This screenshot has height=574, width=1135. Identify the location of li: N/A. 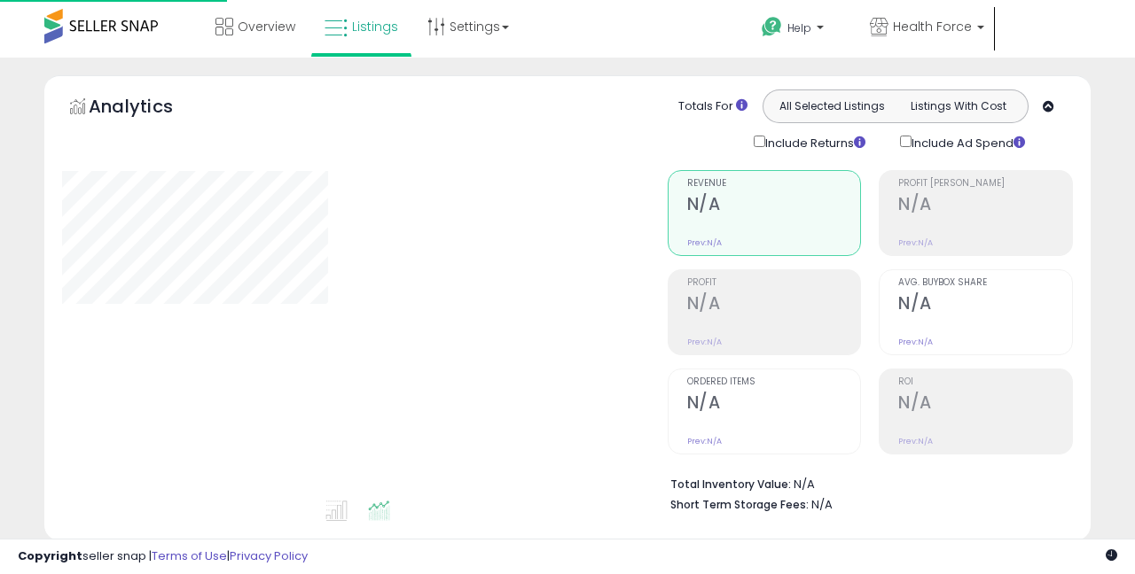
(865, 483).